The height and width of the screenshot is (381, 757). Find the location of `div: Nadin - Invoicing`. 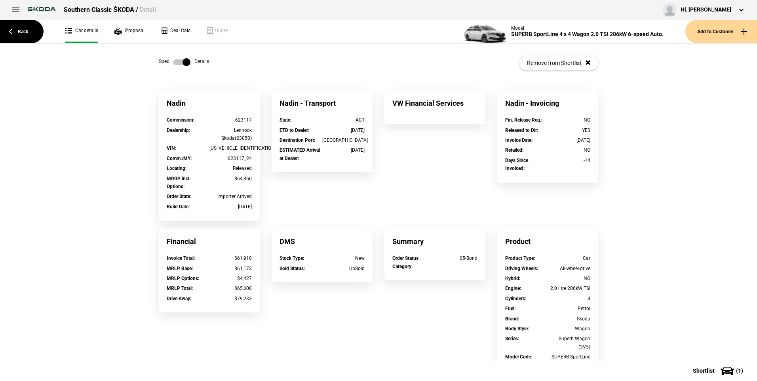

div: Nadin - Invoicing is located at coordinates (548, 103).